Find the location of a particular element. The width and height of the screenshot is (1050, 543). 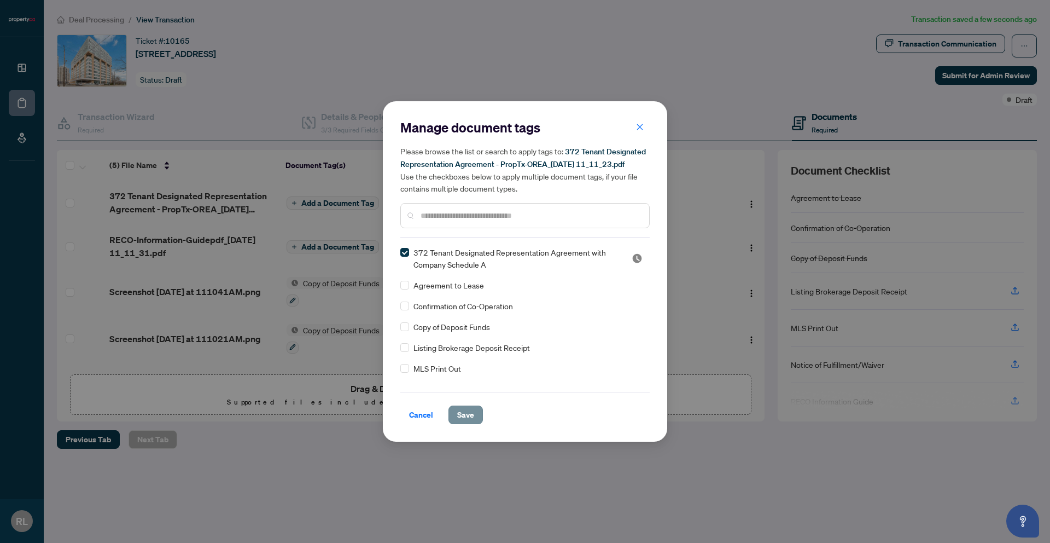

button: Cancel is located at coordinates (421, 415).